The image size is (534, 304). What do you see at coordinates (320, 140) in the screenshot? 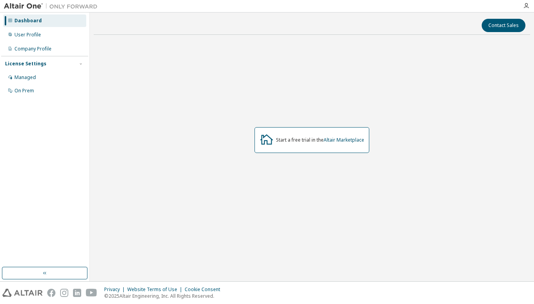
I see `div: Start a free trial in the` at bounding box center [320, 140].